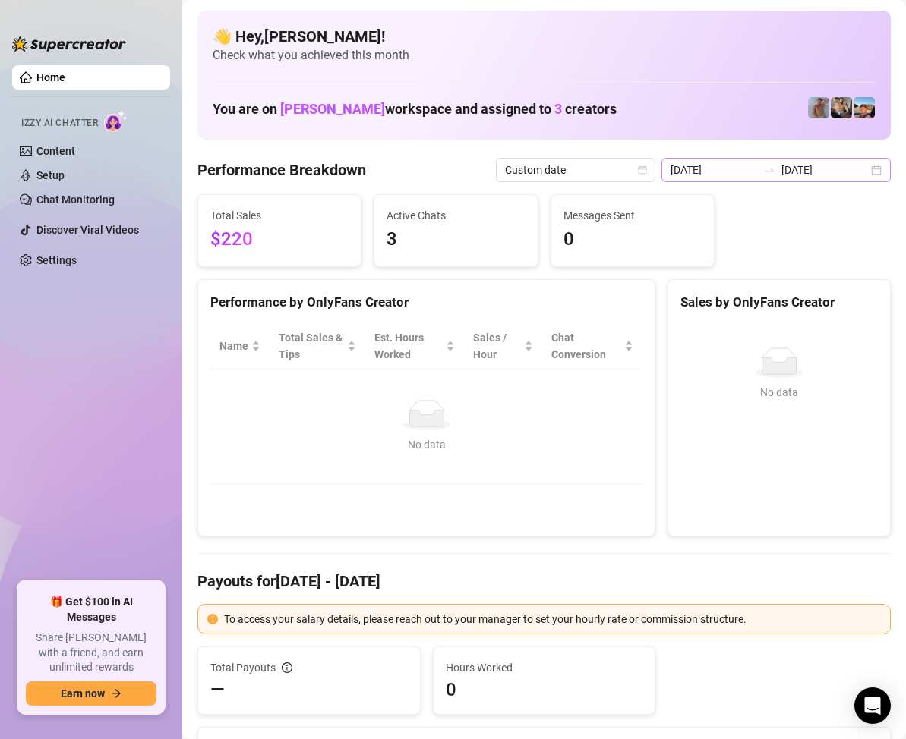  I want to click on a: Home, so click(51, 77).